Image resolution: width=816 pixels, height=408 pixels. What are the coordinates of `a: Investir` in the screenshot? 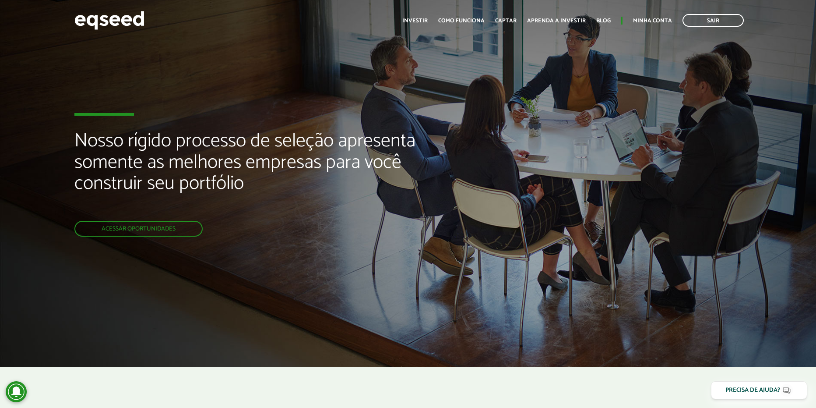 It's located at (415, 21).